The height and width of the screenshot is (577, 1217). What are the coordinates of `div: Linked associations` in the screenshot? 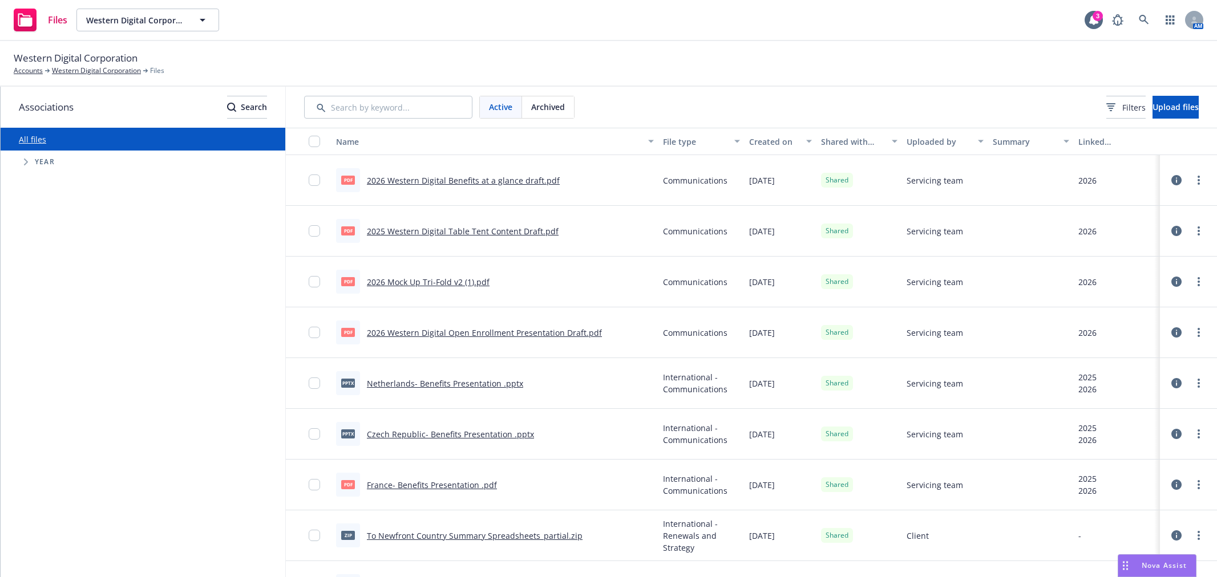 It's located at (1117, 142).